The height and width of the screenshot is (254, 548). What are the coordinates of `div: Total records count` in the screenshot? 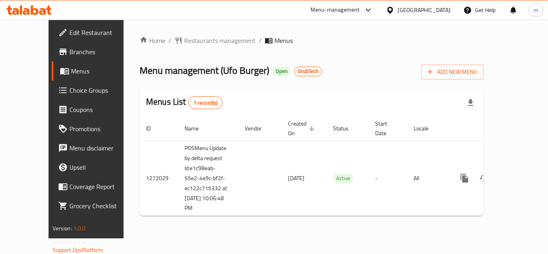 It's located at (205, 103).